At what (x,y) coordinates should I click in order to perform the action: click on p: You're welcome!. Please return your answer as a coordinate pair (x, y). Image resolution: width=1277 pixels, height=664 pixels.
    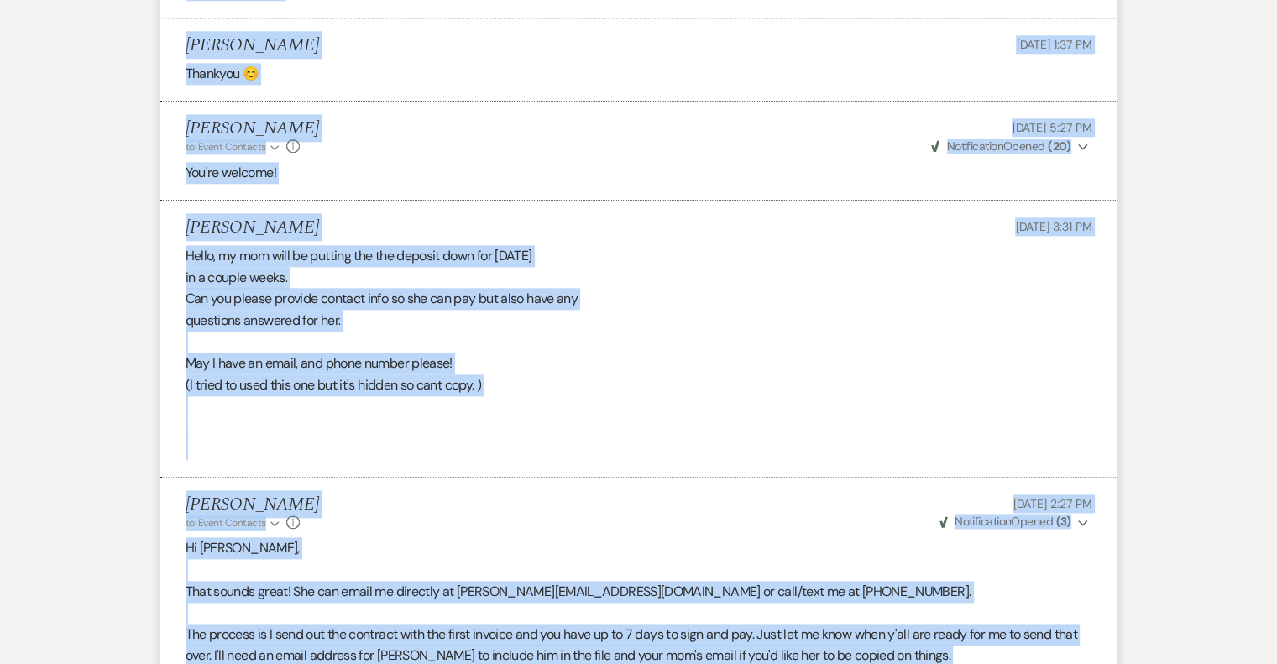
    Looking at the image, I should click on (639, 173).